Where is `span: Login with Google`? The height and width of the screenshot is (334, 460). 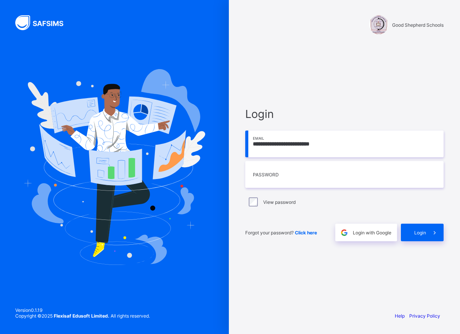 span: Login with Google is located at coordinates (372, 233).